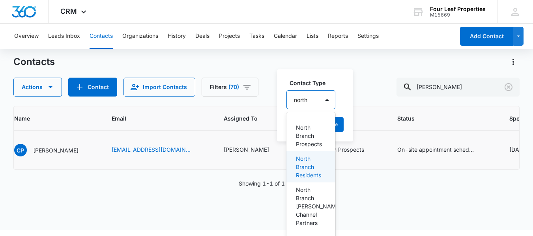 The image size is (533, 236). What do you see at coordinates (310, 167) in the screenshot?
I see `p: North Branch Residents` at bounding box center [310, 167].